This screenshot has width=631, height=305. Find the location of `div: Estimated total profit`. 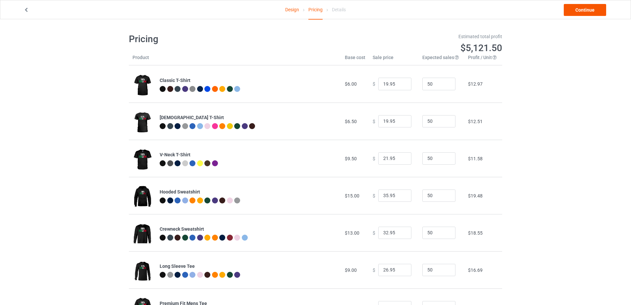

div: Estimated total profit is located at coordinates (412, 36).